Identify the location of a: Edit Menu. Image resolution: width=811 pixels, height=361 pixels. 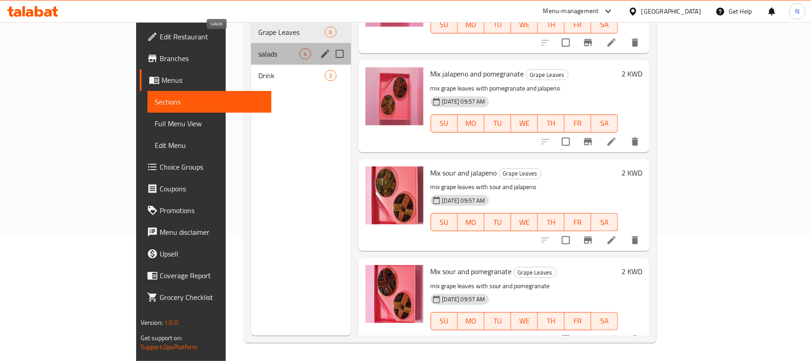
(209, 145).